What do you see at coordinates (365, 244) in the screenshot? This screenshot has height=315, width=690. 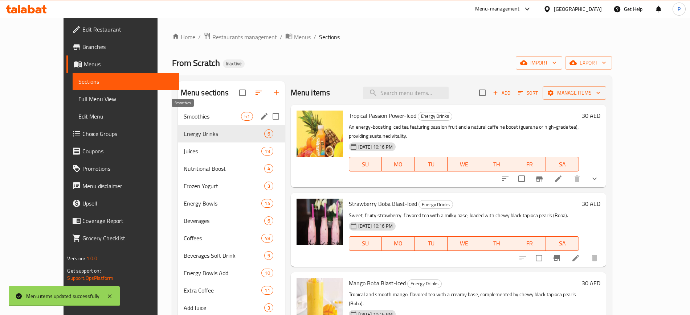 I see `button: SU` at bounding box center [365, 244].